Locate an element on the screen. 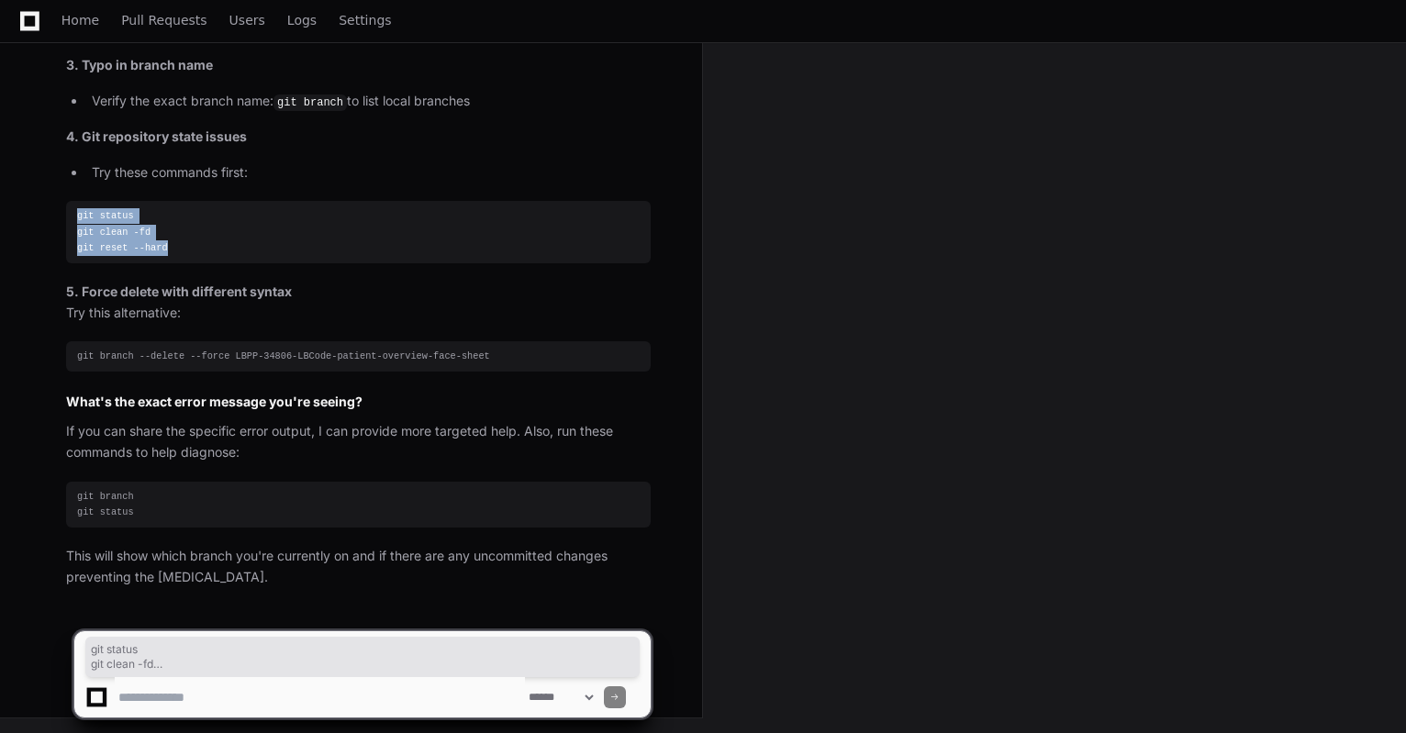  p: Try this alternative: is located at coordinates (358, 303).